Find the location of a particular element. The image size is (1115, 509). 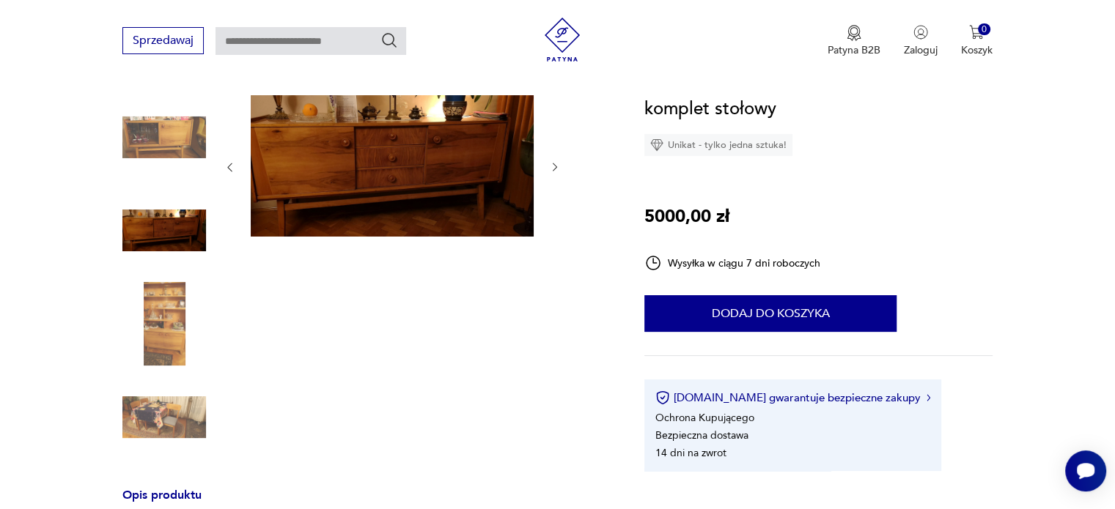

button: Patyna B2B is located at coordinates (854, 41).